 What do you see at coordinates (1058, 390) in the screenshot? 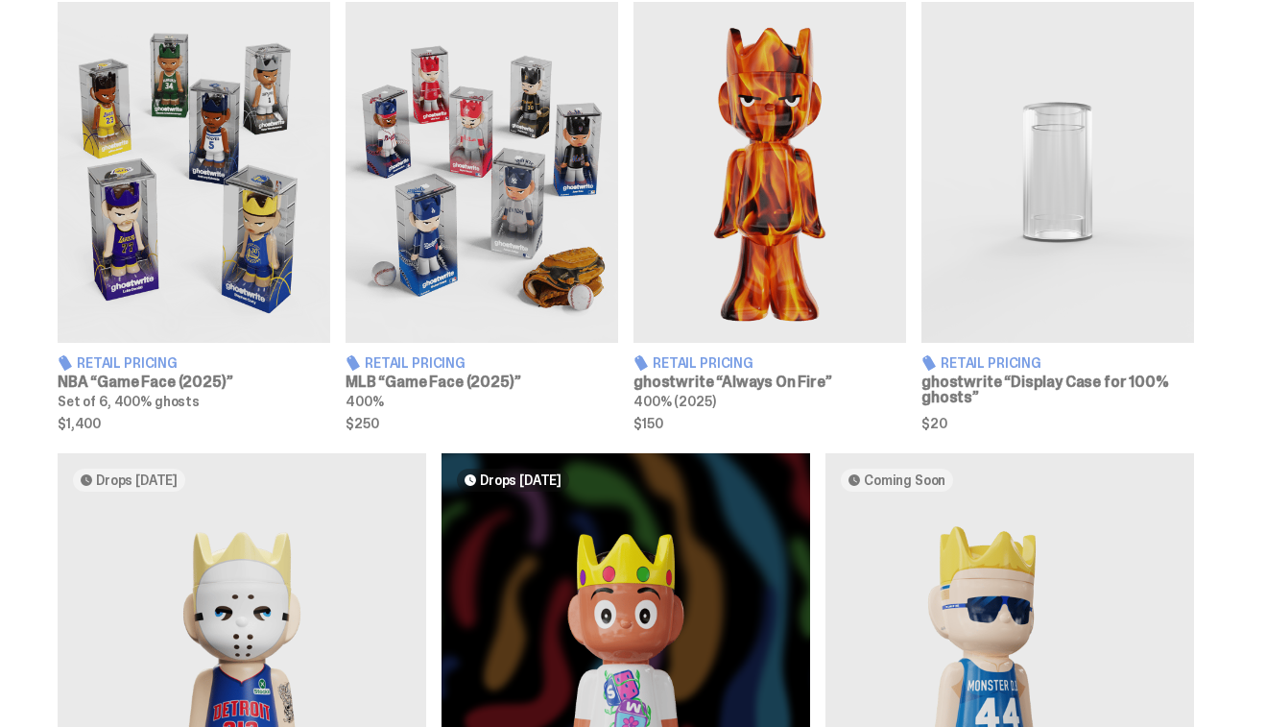
I see `h3: ghostwrite “Display Case for 100% ghosts”` at bounding box center [1058, 390].